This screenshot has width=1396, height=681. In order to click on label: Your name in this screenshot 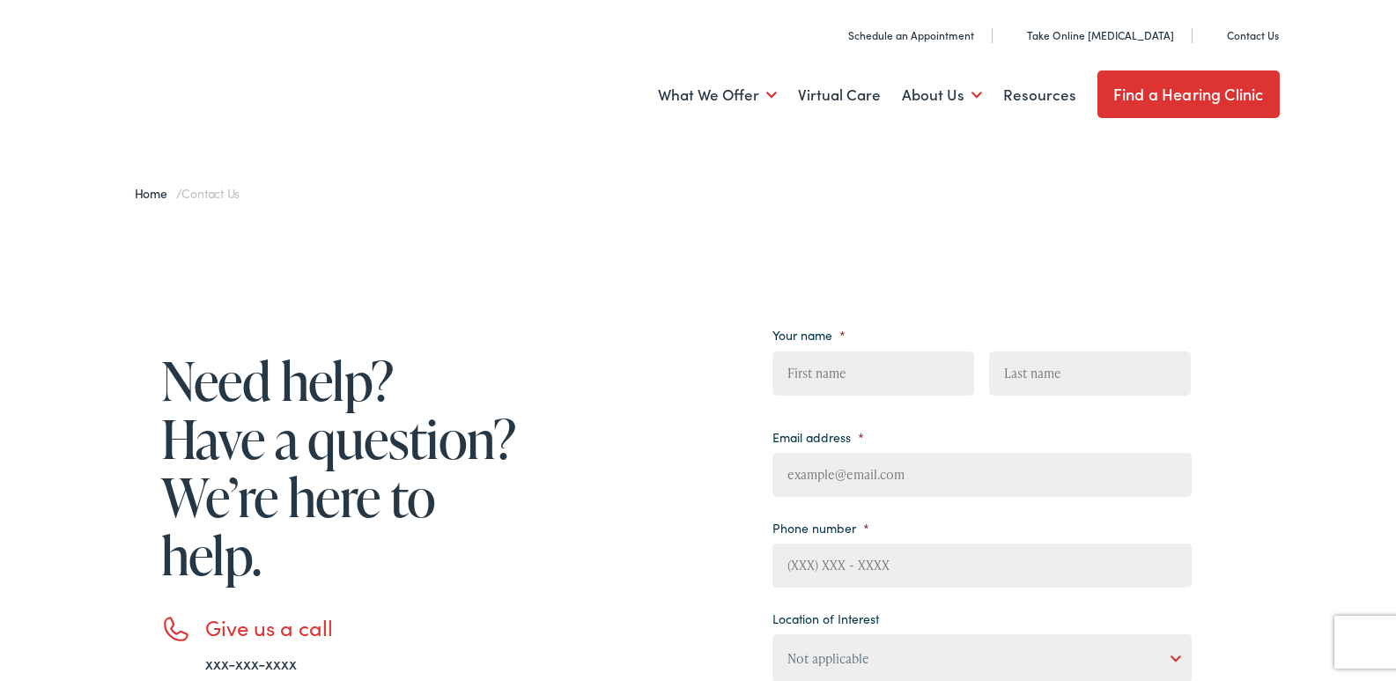, I will do `click(808, 335)`.